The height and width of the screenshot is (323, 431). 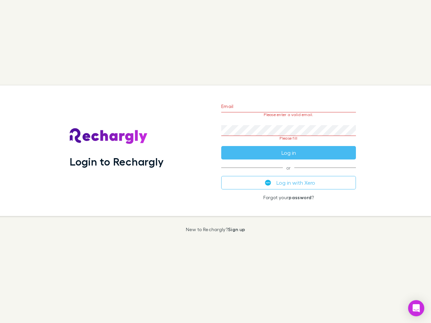 I want to click on p: Please fill, so click(x=289, y=138).